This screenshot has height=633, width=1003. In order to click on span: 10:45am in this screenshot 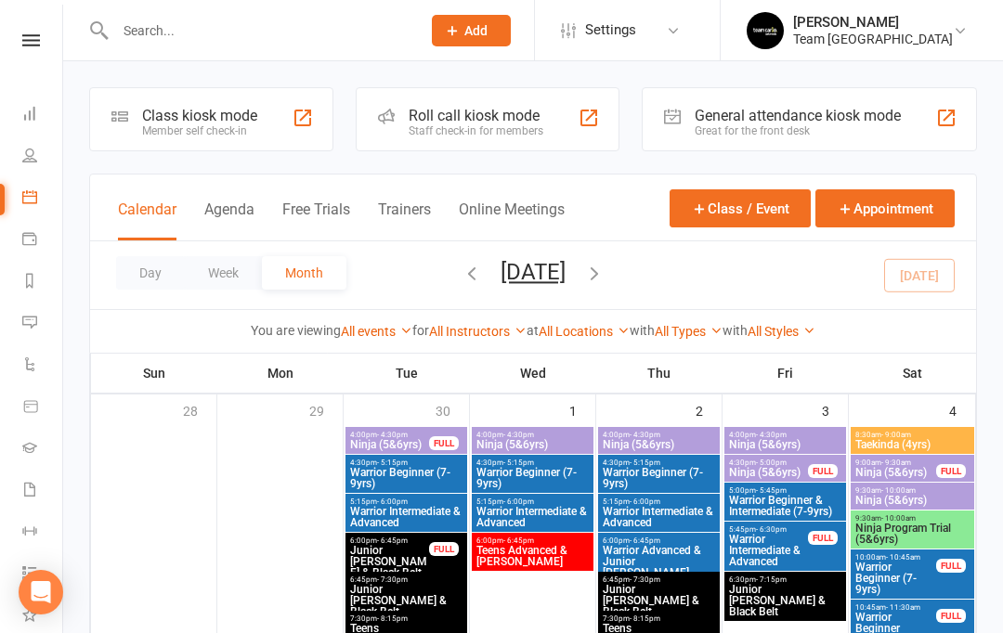, I will do `click(895, 607)`.